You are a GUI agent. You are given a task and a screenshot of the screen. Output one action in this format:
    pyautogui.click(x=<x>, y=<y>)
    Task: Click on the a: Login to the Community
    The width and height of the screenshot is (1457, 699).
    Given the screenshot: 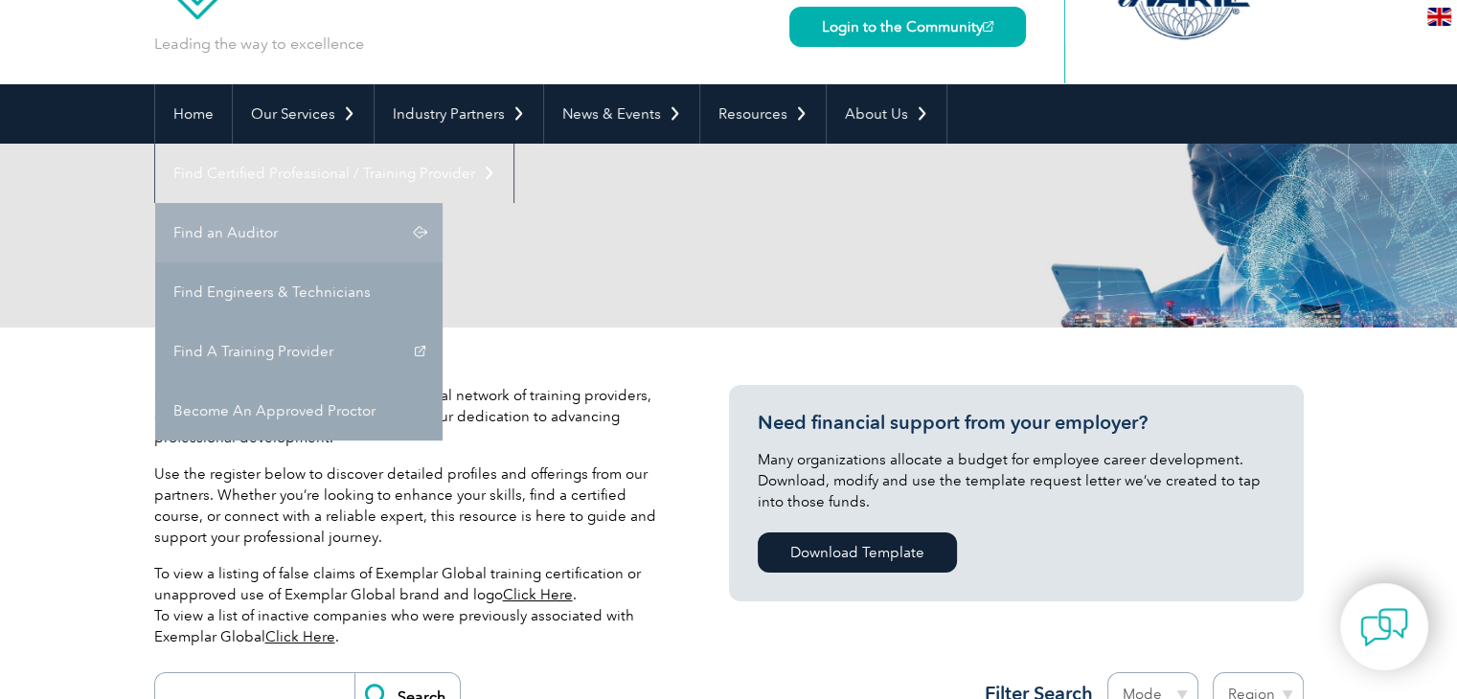 What is the action you would take?
    pyautogui.click(x=907, y=27)
    